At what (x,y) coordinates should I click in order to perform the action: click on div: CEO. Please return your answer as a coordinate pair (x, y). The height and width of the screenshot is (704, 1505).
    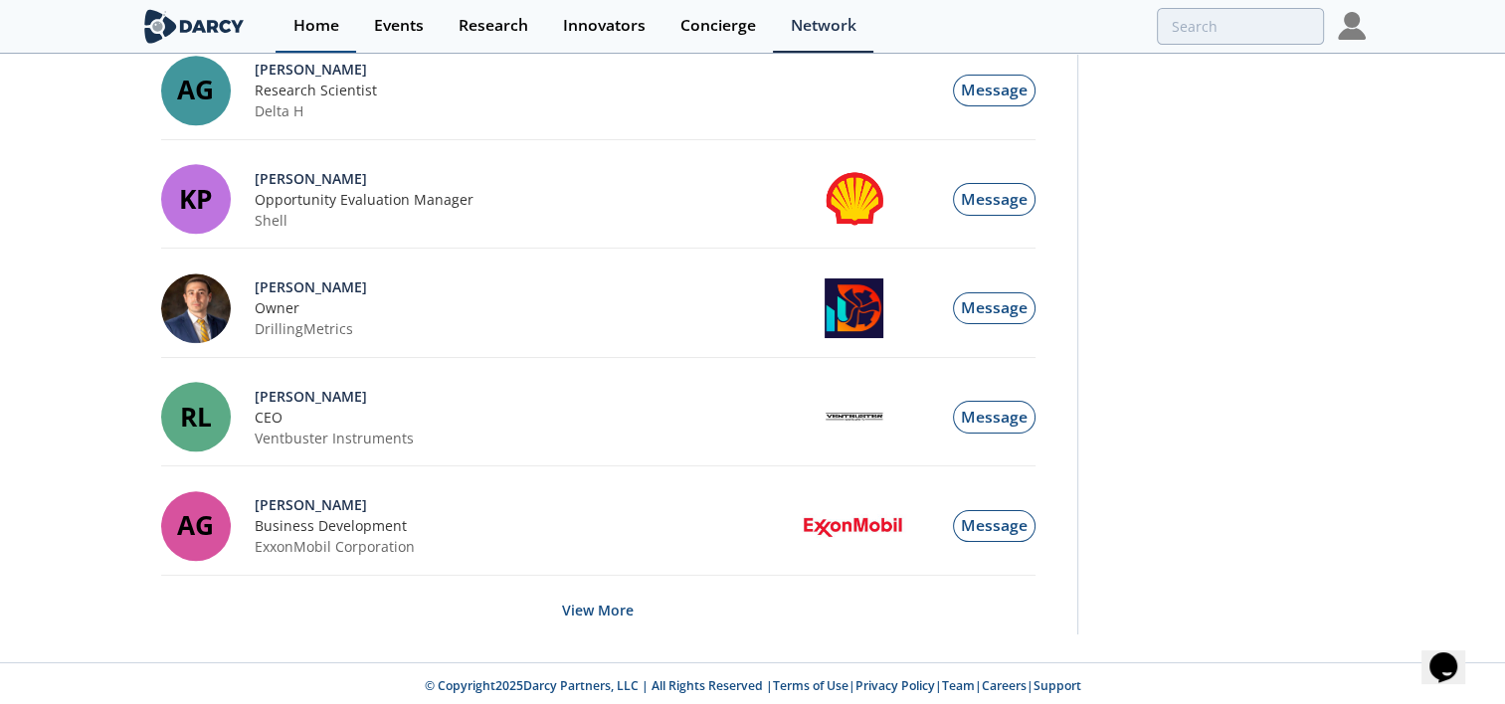
    Looking at the image, I should click on (519, 417).